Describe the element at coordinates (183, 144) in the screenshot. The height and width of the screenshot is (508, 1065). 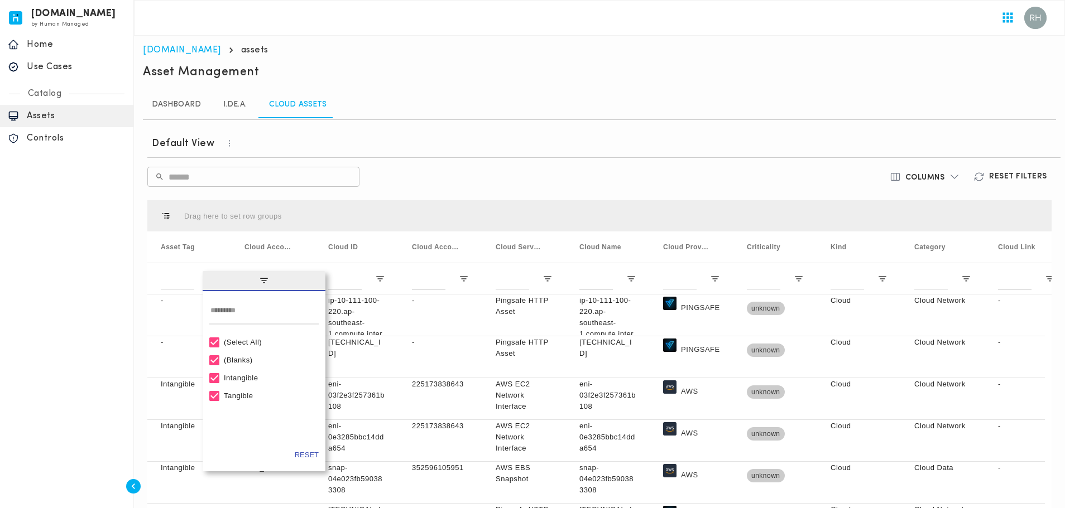
I see `h6: Default View` at that location.